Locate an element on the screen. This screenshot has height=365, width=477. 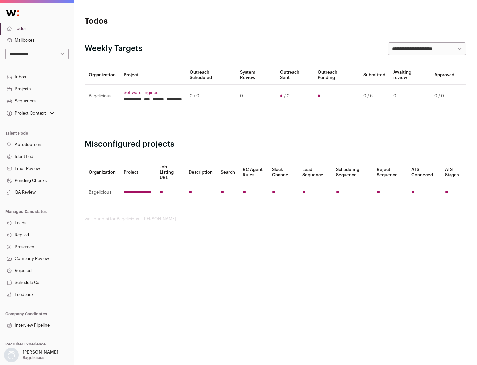
th: Approved is located at coordinates (444, 75).